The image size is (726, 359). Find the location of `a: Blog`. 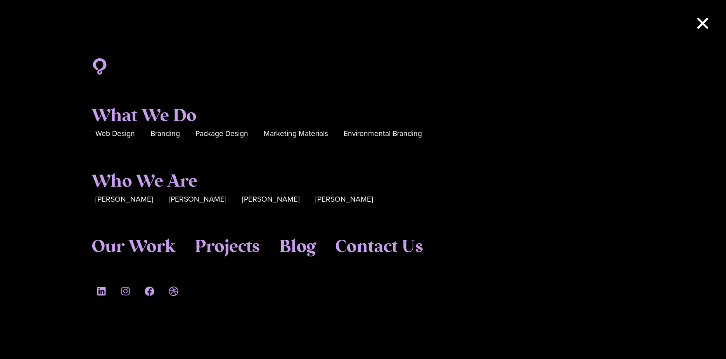

a: Blog is located at coordinates (298, 247).